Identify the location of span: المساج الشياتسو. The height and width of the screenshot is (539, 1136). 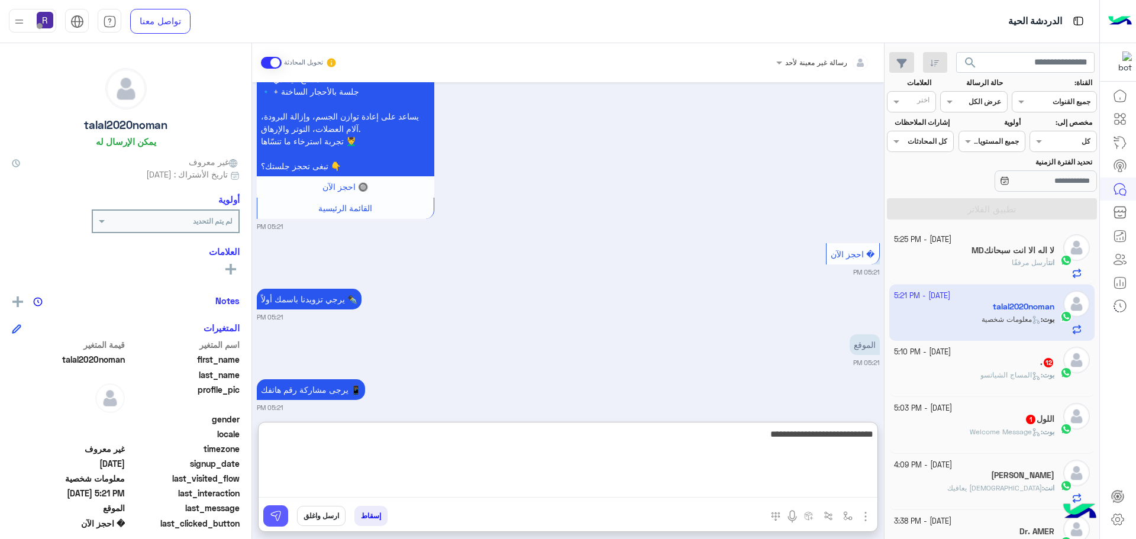
(1010, 374).